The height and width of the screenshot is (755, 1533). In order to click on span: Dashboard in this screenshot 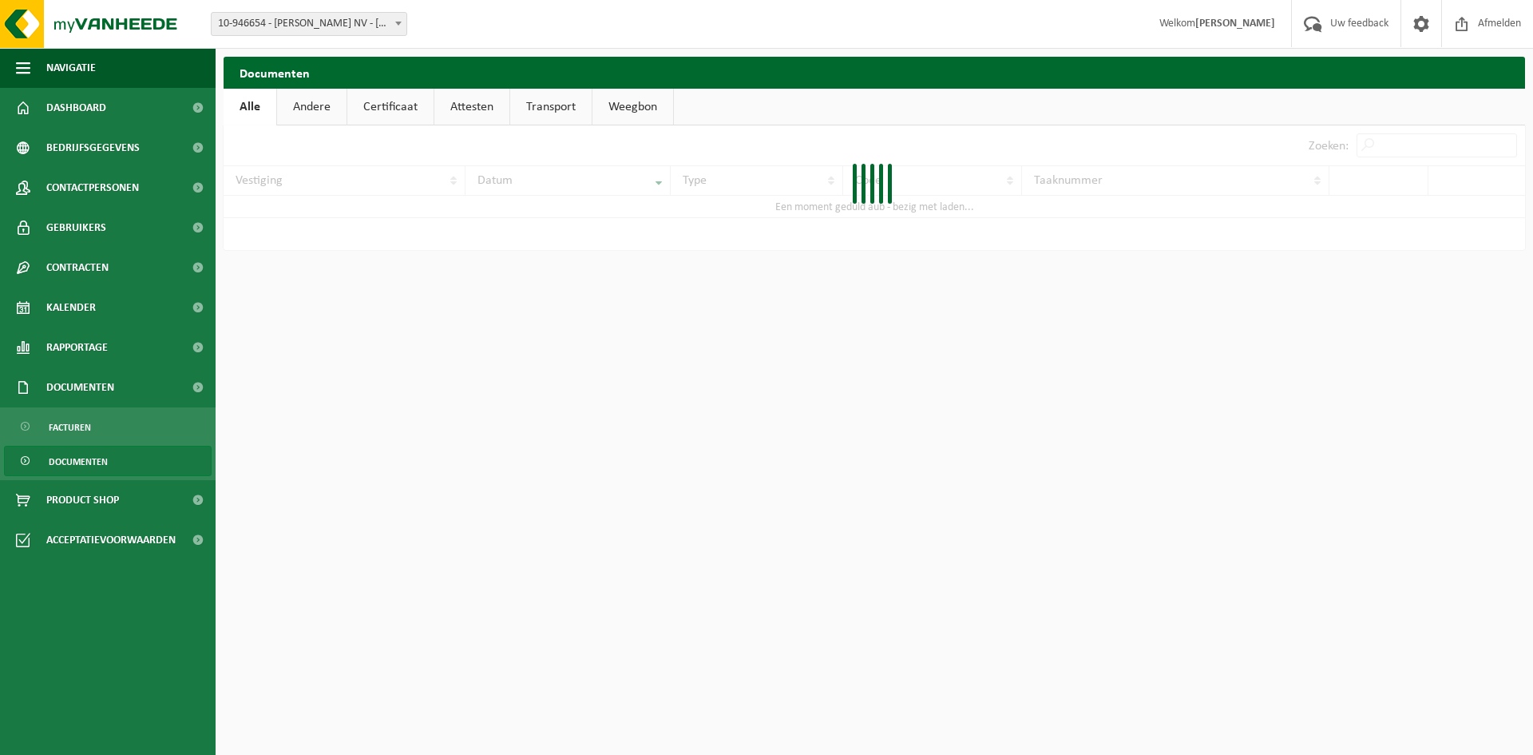, I will do `click(76, 108)`.